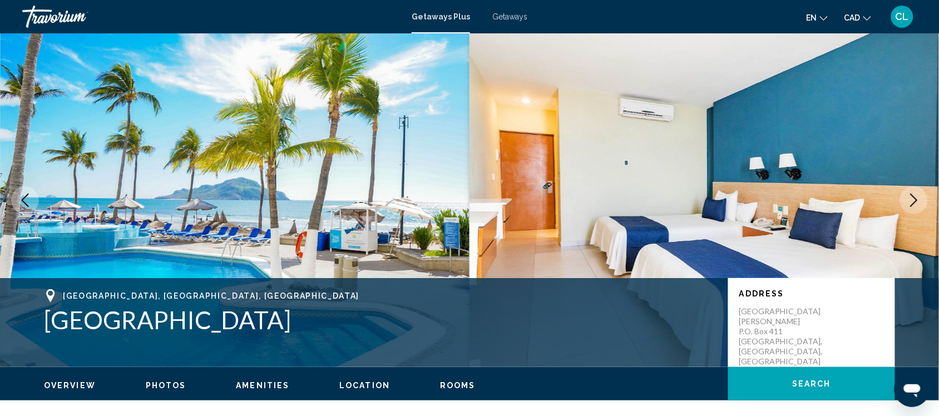 The image size is (939, 416). I want to click on span: Search, so click(811, 384).